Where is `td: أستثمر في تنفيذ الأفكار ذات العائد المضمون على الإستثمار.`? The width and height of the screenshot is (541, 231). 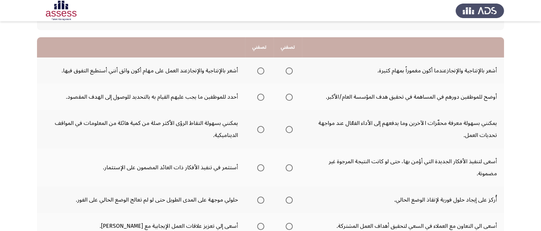 td: أستثمر في تنفيذ الأفكار ذات العائد المضمون على الإستثمار. is located at coordinates (141, 168).